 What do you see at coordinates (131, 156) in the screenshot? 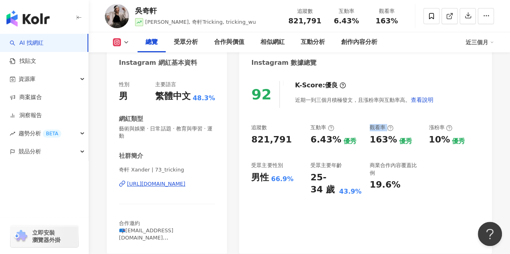
I see `div: 社群簡介` at bounding box center [131, 156].